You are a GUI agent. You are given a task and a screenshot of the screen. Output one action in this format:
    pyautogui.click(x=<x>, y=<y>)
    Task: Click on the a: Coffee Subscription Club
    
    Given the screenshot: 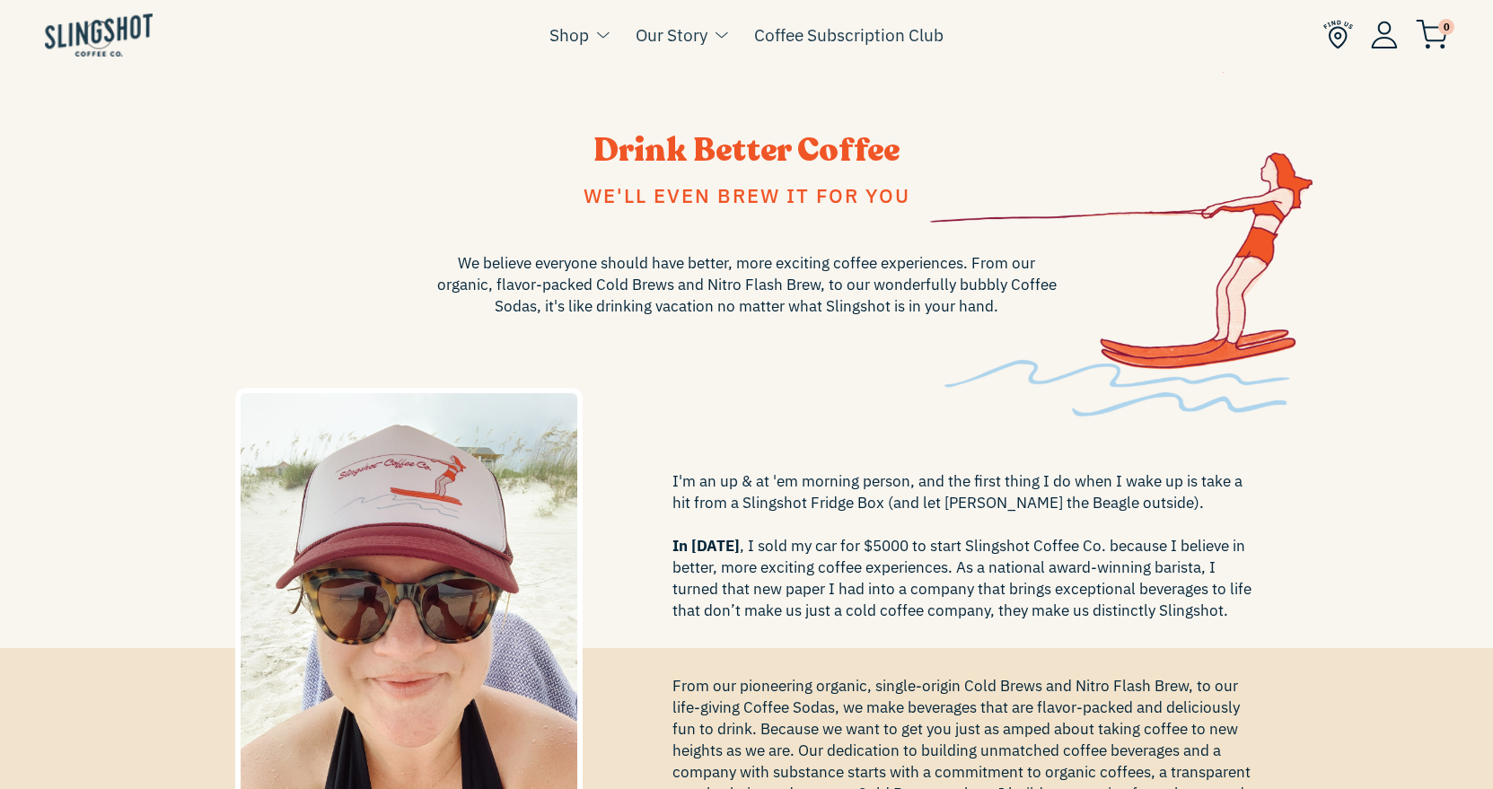 What is the action you would take?
    pyautogui.click(x=849, y=35)
    